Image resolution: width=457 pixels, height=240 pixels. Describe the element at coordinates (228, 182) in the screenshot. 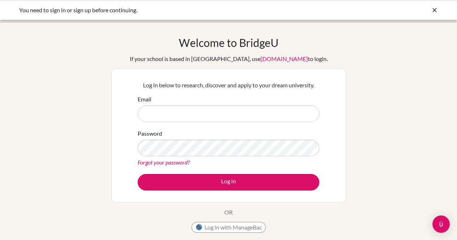

I see `button: Log in` at that location.